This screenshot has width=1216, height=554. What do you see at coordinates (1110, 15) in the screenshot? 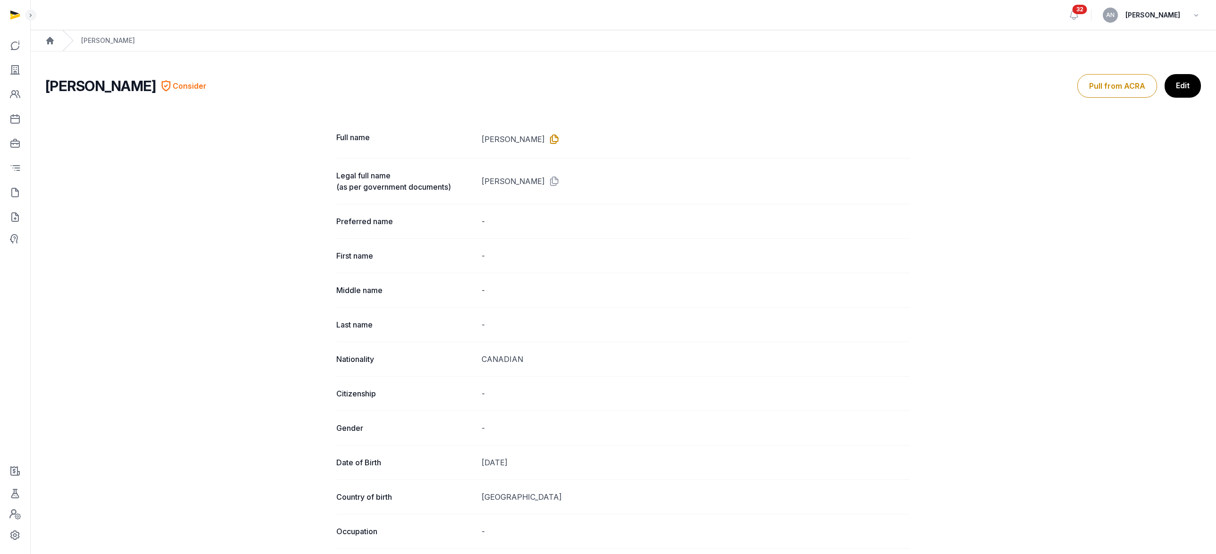
I see `button: AN` at bounding box center [1110, 15].